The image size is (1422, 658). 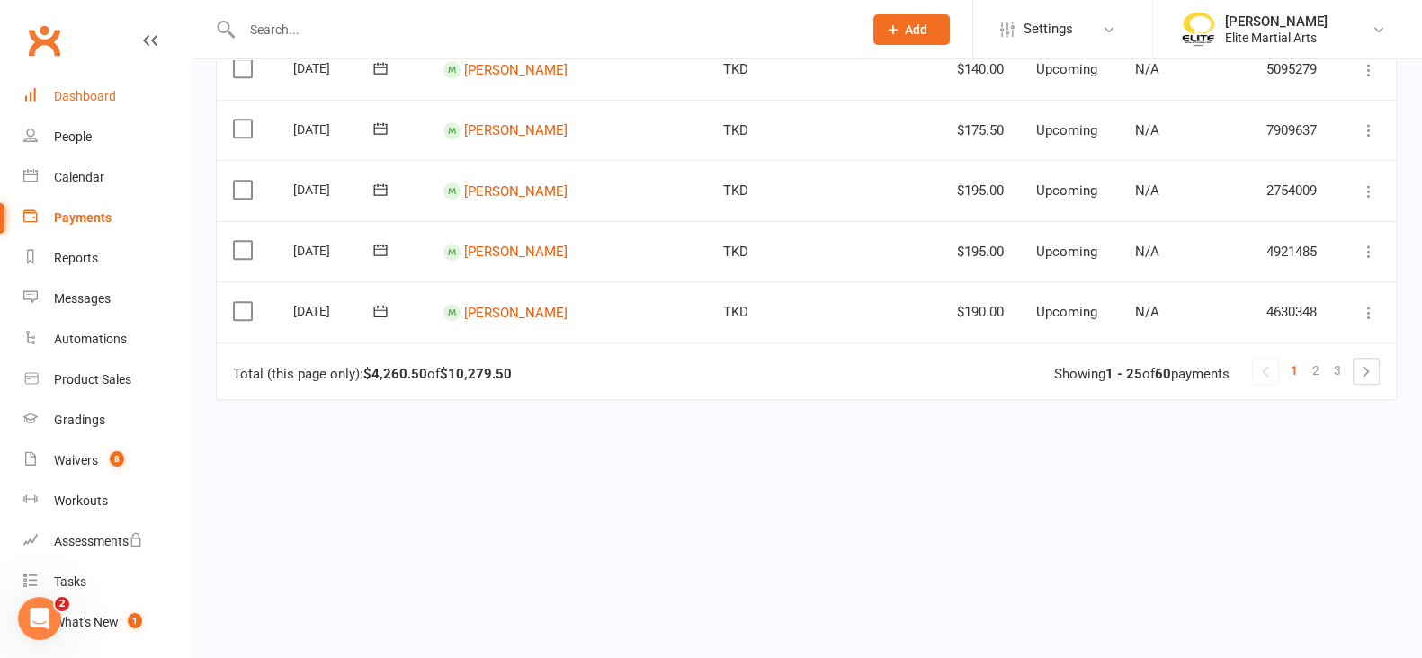 What do you see at coordinates (81, 501) in the screenshot?
I see `div: Workouts` at bounding box center [81, 501].